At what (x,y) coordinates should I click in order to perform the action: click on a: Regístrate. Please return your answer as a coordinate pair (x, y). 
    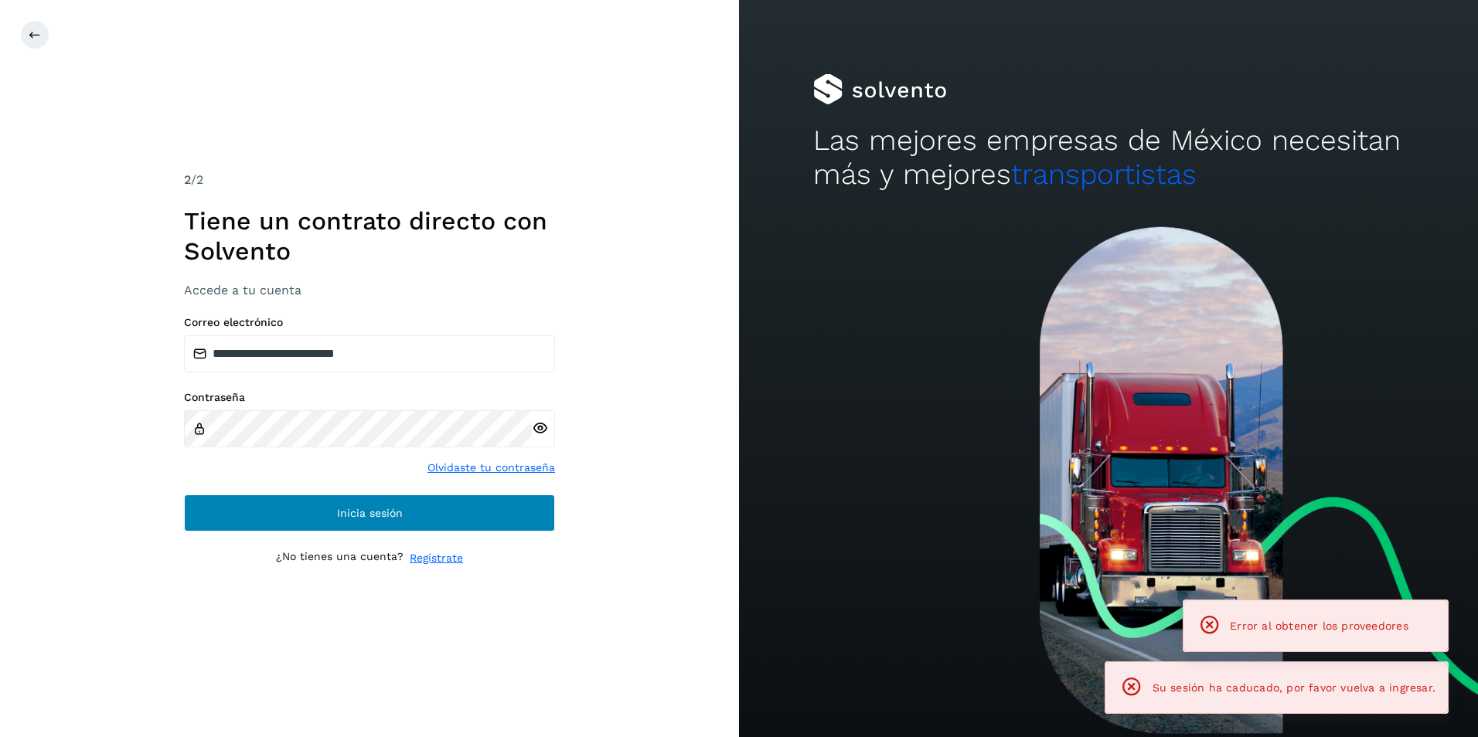
    Looking at the image, I should click on (436, 558).